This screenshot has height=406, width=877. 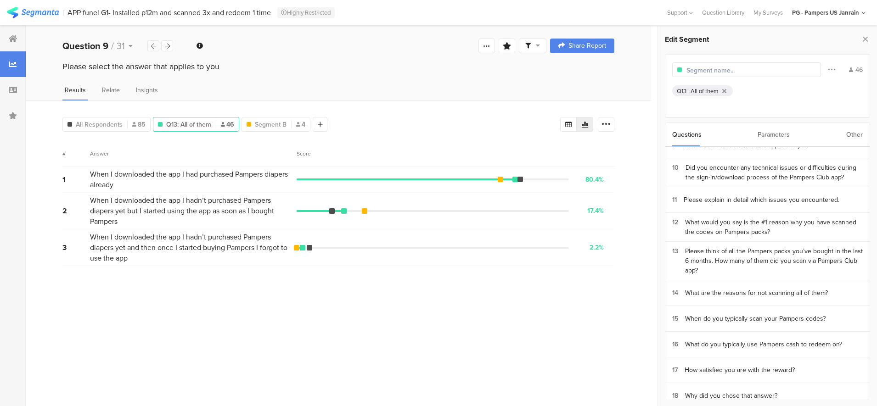 I want to click on div: 80.4%, so click(x=595, y=180).